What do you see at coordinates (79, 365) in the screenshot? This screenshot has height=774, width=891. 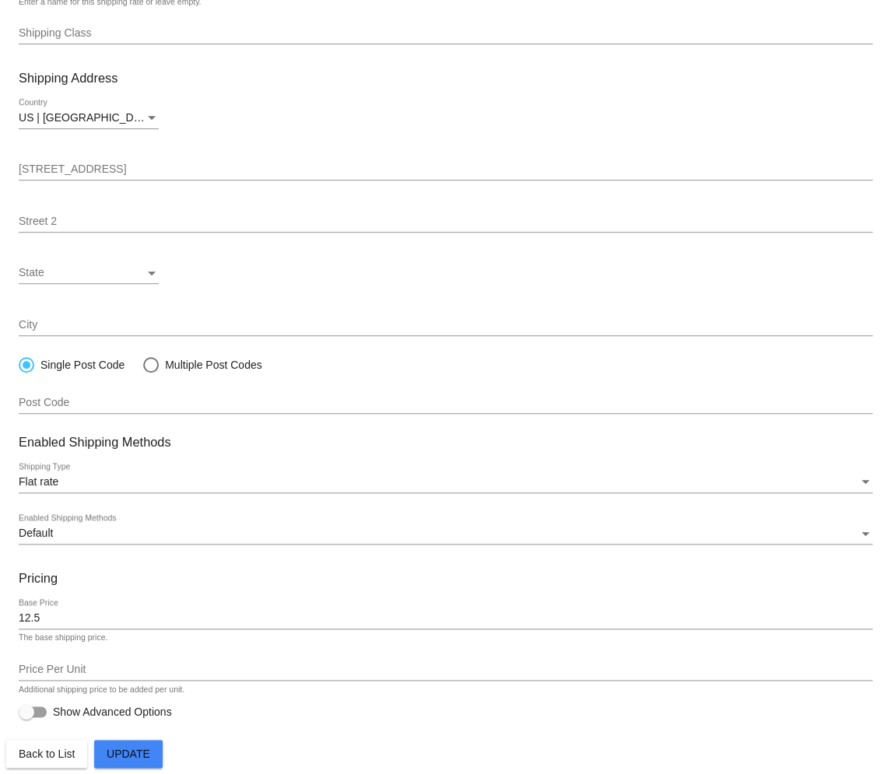 I see `div: Single Post Code` at bounding box center [79, 365].